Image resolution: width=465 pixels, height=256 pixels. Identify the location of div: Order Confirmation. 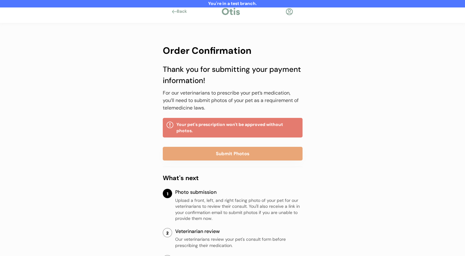
(233, 50).